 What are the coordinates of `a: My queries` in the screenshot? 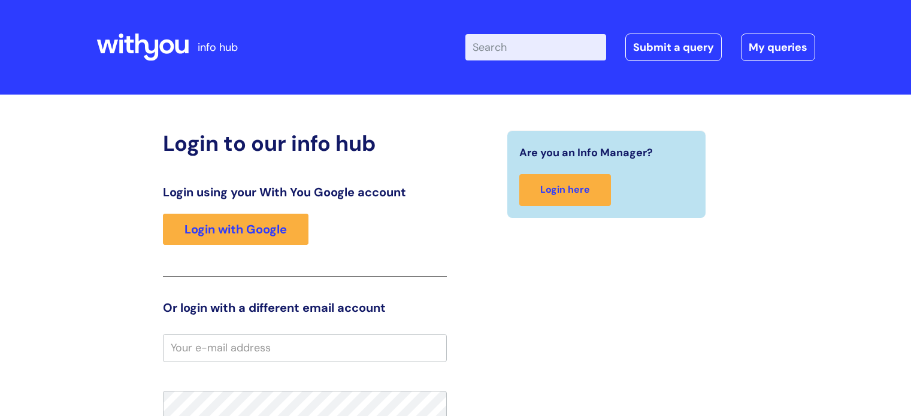 It's located at (778, 47).